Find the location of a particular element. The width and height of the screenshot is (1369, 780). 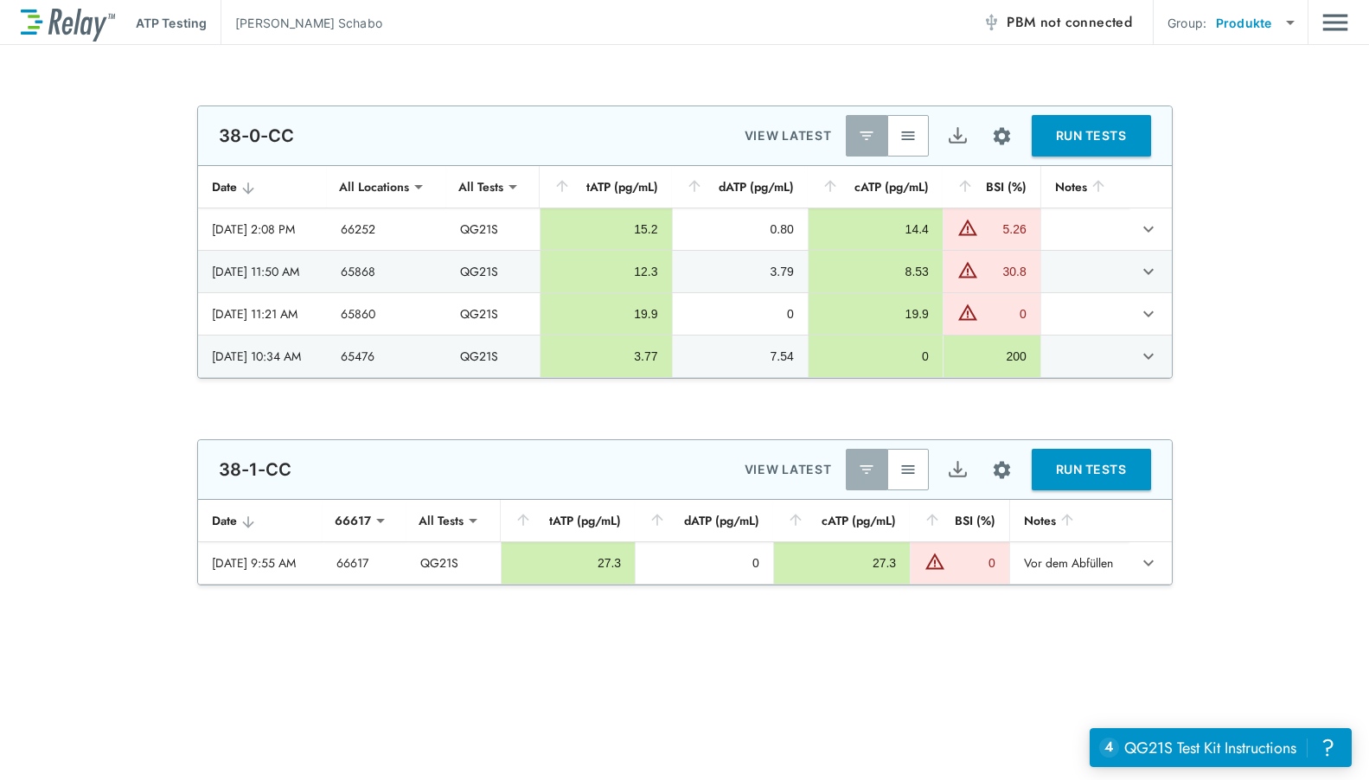

img: Offline Icon is located at coordinates (991, 22).